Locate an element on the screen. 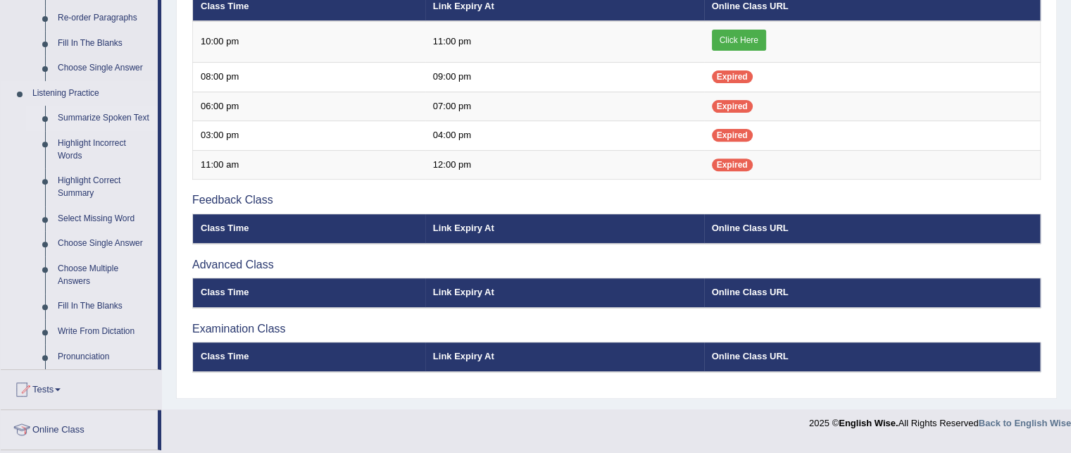 Image resolution: width=1071 pixels, height=453 pixels. a: Write From Dictation is located at coordinates (104, 332).